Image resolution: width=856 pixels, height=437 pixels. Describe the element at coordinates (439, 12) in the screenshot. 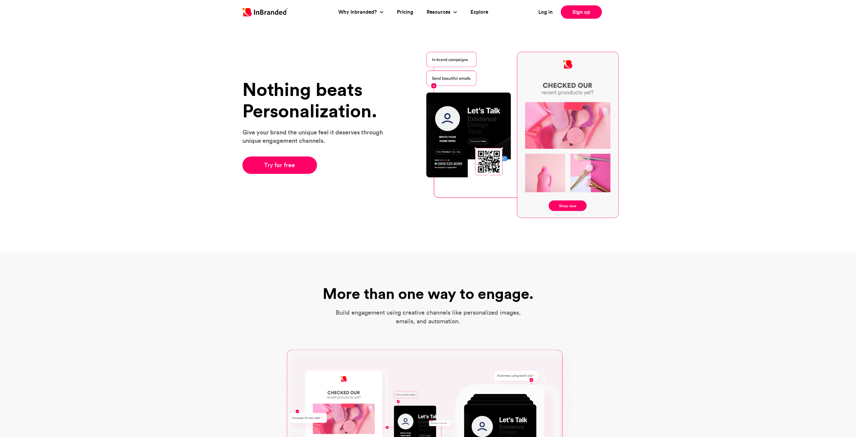

I see `a: Resources` at that location.